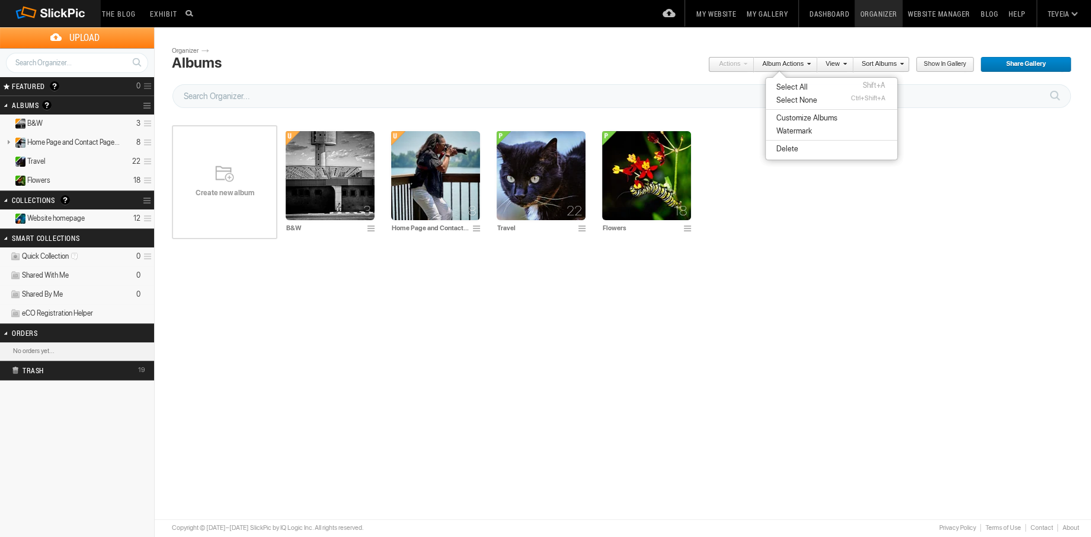  Describe the element at coordinates (783, 65) in the screenshot. I see `a: Album Actions` at that location.